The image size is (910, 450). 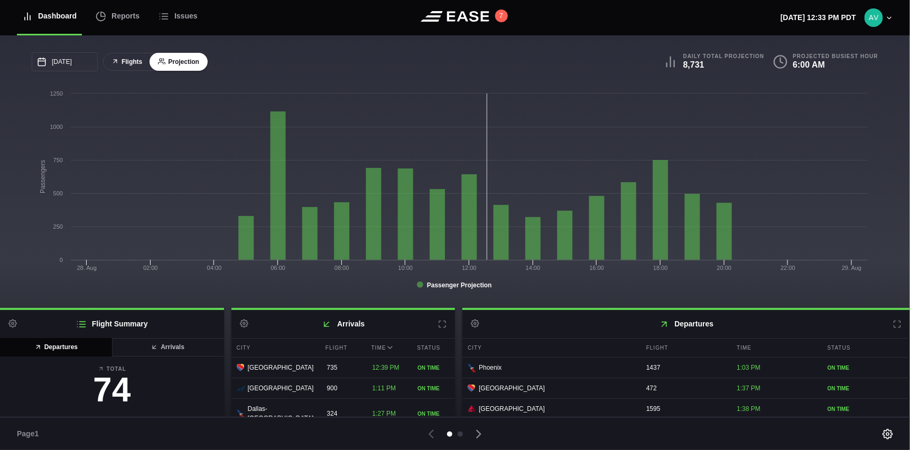 What do you see at coordinates (58, 193) in the screenshot?
I see `text: 500` at bounding box center [58, 193].